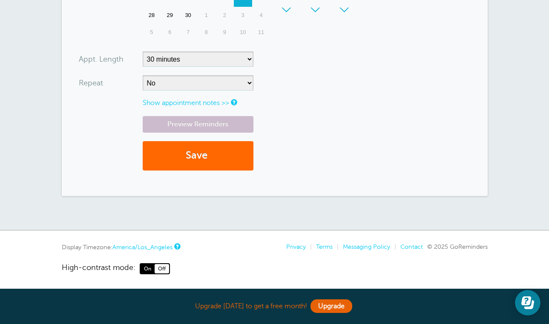 The width and height of the screenshot is (549, 324). What do you see at coordinates (188, 32) in the screenshot?
I see `div: Tuesday, October 7` at bounding box center [188, 32].